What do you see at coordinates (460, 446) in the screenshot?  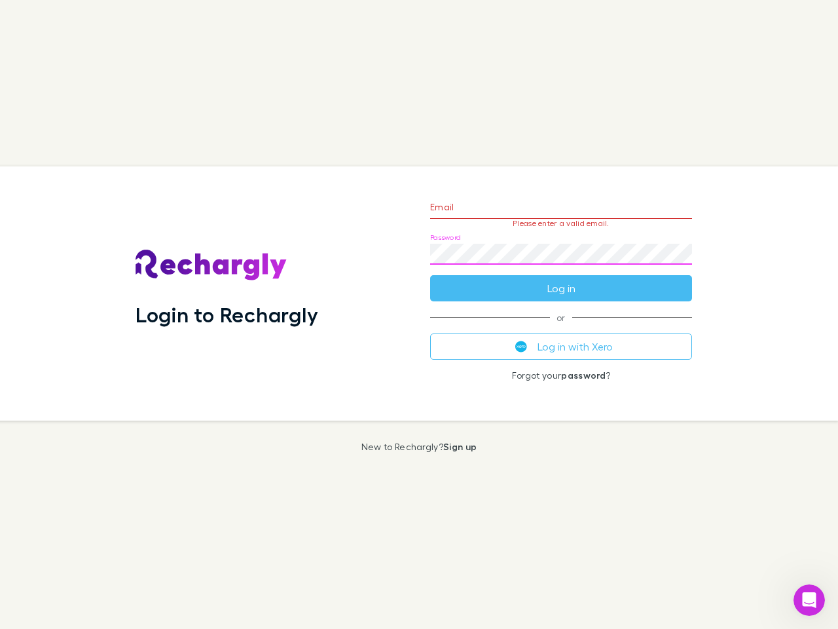 I see `a: Sign up` at bounding box center [460, 446].